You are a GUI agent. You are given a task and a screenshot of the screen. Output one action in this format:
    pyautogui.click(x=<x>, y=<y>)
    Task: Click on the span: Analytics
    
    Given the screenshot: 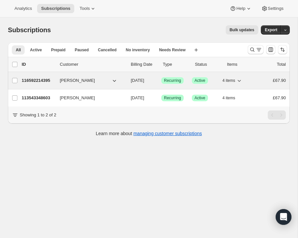 What is the action you would take?
    pyautogui.click(x=23, y=9)
    